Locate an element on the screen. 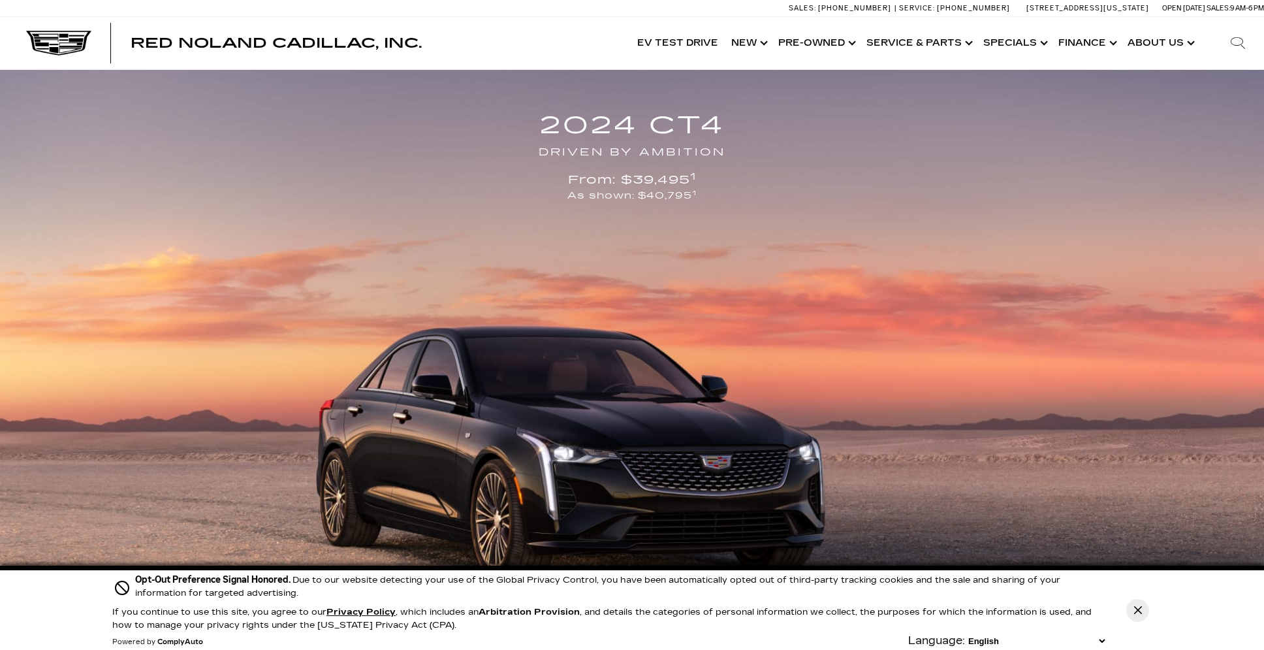 This screenshot has height=650, width=1264. button: Close Button is located at coordinates (1138, 610).